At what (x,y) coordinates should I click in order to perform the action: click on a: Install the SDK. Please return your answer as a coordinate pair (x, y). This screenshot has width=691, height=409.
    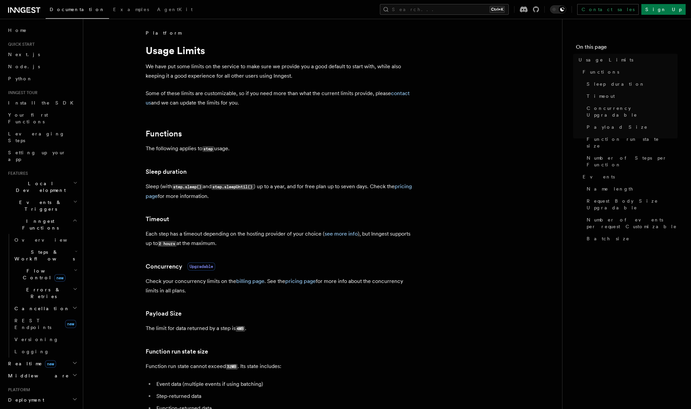
    Looking at the image, I should click on (42, 103).